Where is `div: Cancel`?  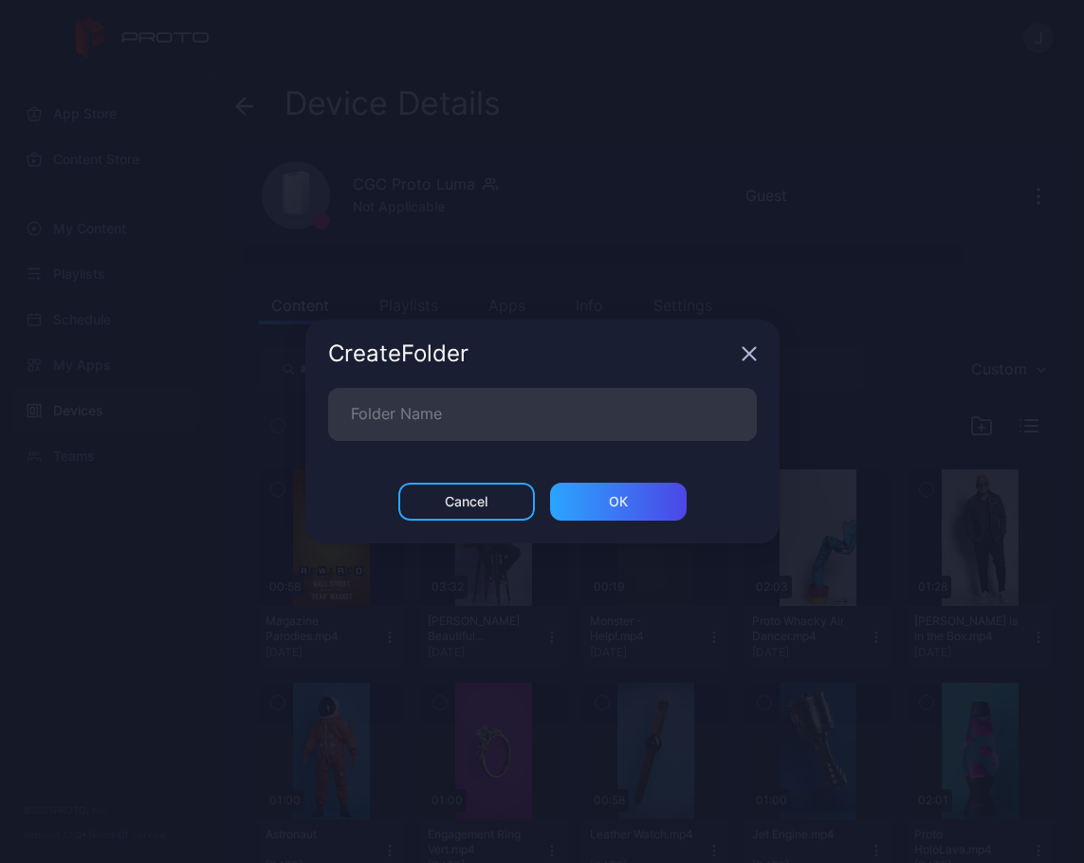
div: Cancel is located at coordinates (466, 502).